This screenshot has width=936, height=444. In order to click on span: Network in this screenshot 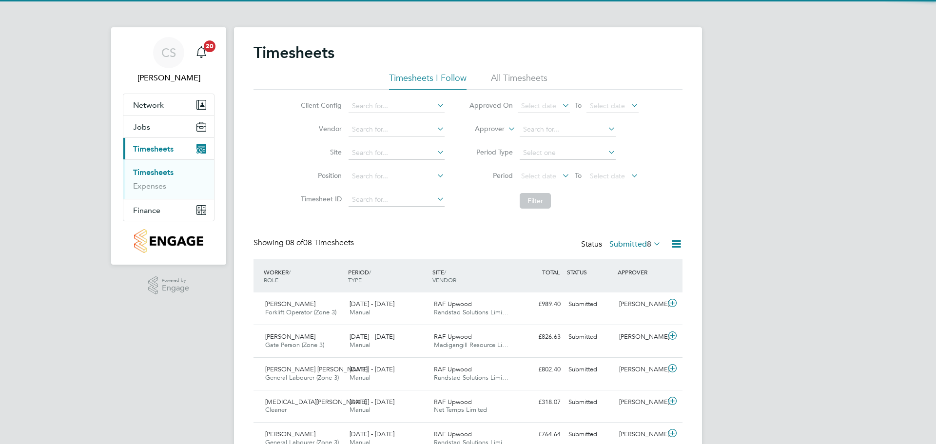, I will do `click(148, 105)`.